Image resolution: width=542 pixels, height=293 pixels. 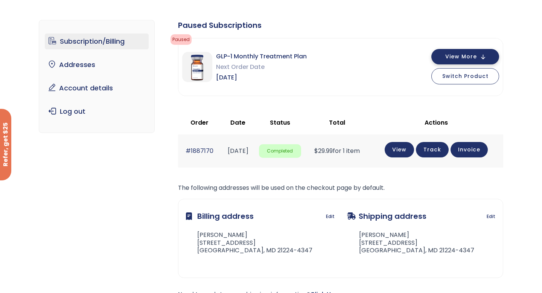 What do you see at coordinates (200, 151) in the screenshot?
I see `a: #1887170` at bounding box center [200, 151].